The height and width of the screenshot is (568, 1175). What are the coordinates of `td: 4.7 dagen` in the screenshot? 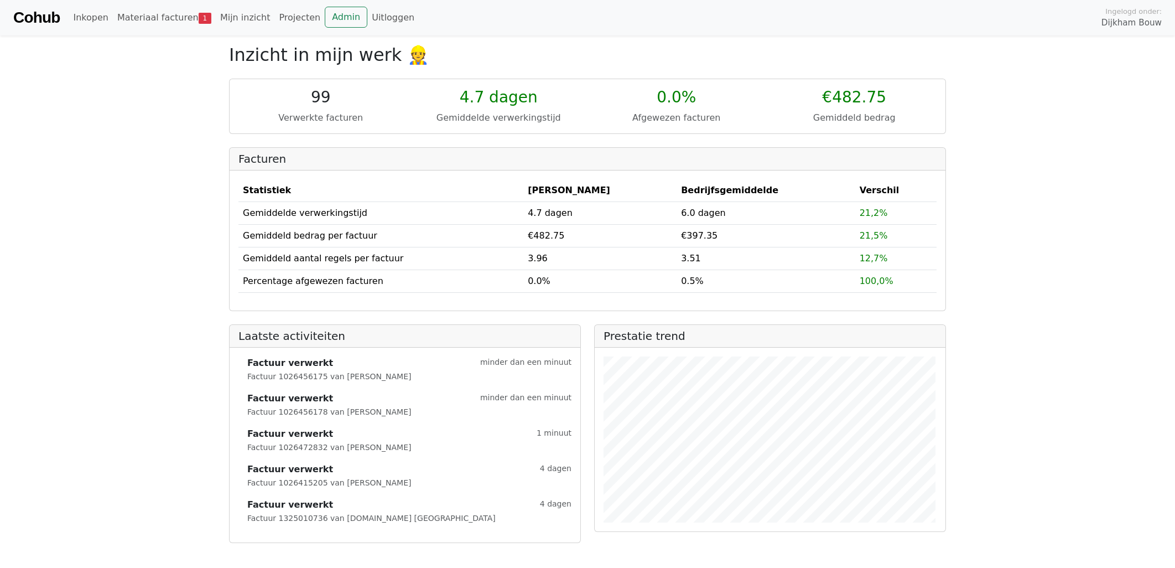 It's located at (600, 212).